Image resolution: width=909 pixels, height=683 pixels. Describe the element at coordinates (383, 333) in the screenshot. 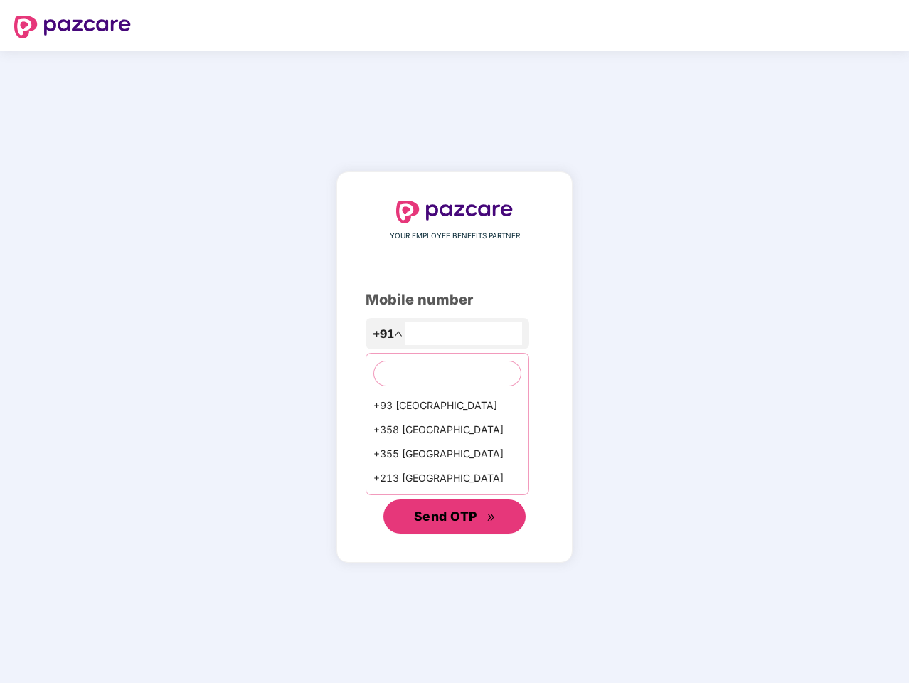

I see `span: +91` at that location.